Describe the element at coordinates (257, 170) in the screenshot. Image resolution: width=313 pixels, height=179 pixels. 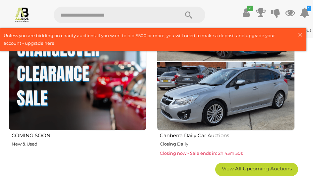
I see `a: View All Upcoming Auctions` at that location.